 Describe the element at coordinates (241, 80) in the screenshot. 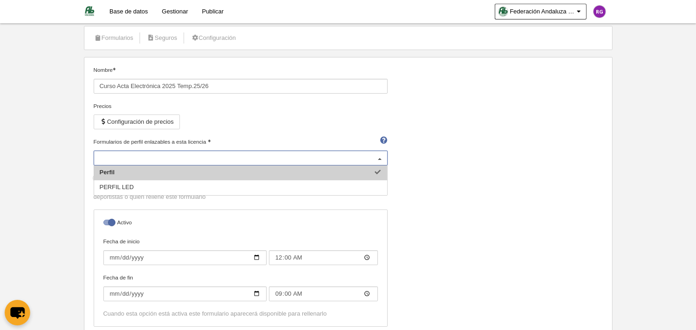

I see `label: Nombre` at that location.